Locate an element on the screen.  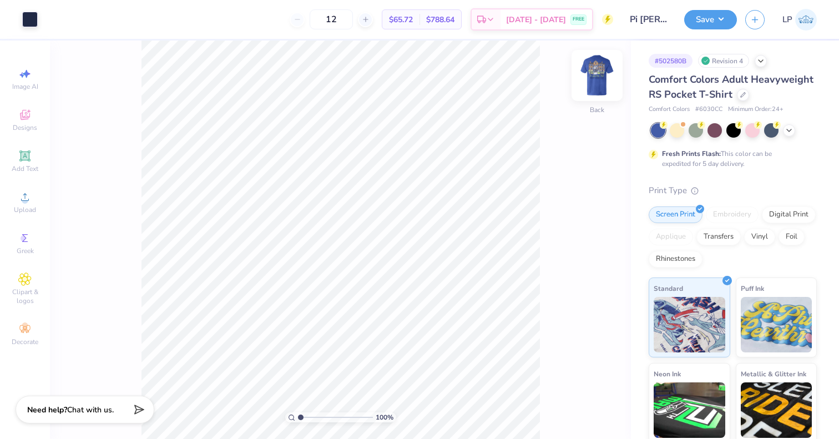
img: Libbie Payne is located at coordinates (805, 19).